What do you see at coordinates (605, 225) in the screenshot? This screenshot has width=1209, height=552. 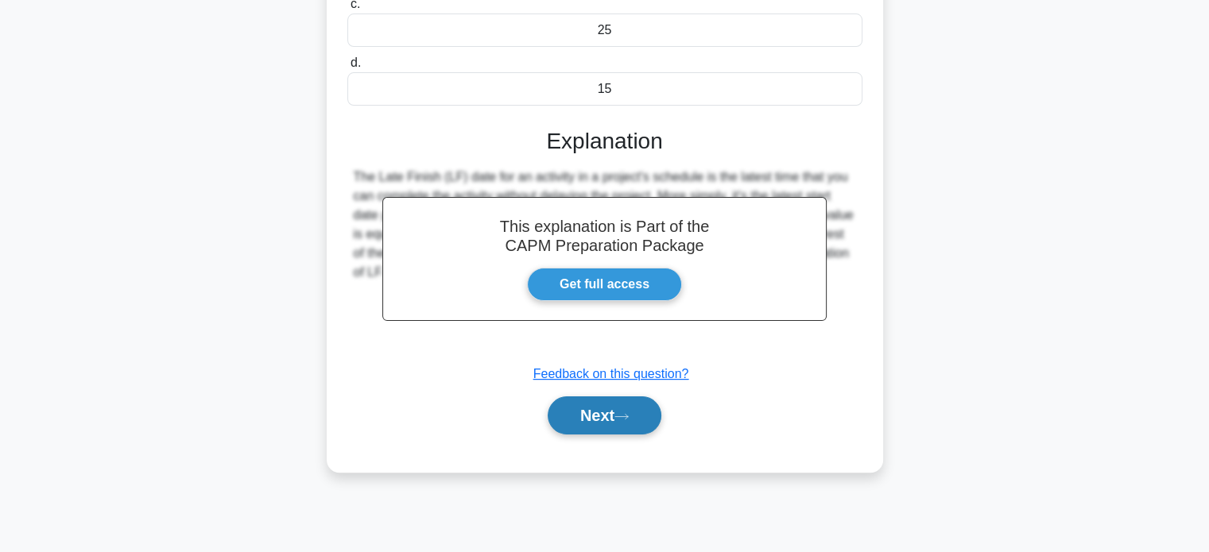 I see `div: The Late Finish (LF) date for an activity in a project's schedule is the latest time that you can...` at bounding box center [605, 225].